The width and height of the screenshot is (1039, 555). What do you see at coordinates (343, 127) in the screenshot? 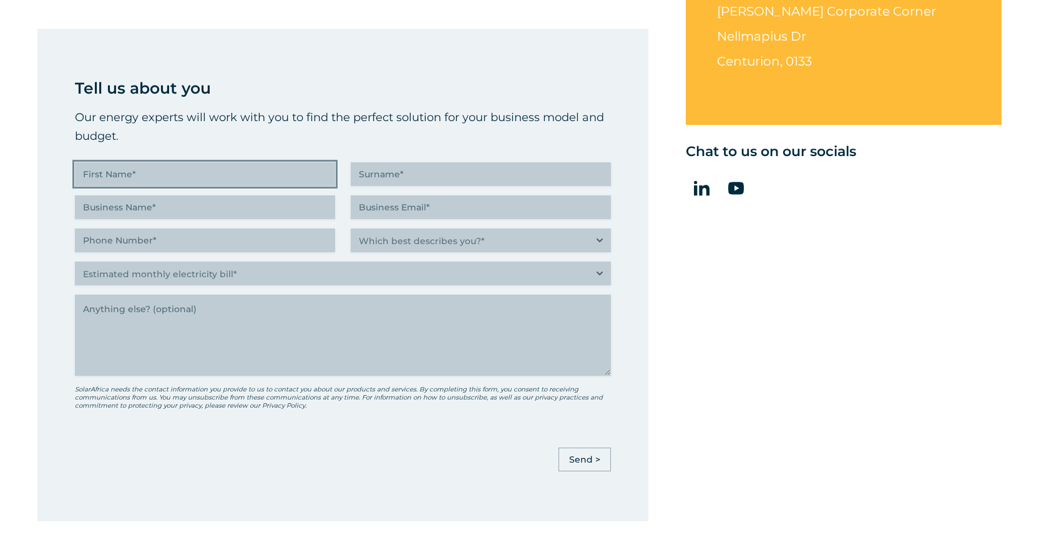
I see `p: Our energy experts will work with you to find the perfect solution for your business model and bu...` at bounding box center [343, 127].